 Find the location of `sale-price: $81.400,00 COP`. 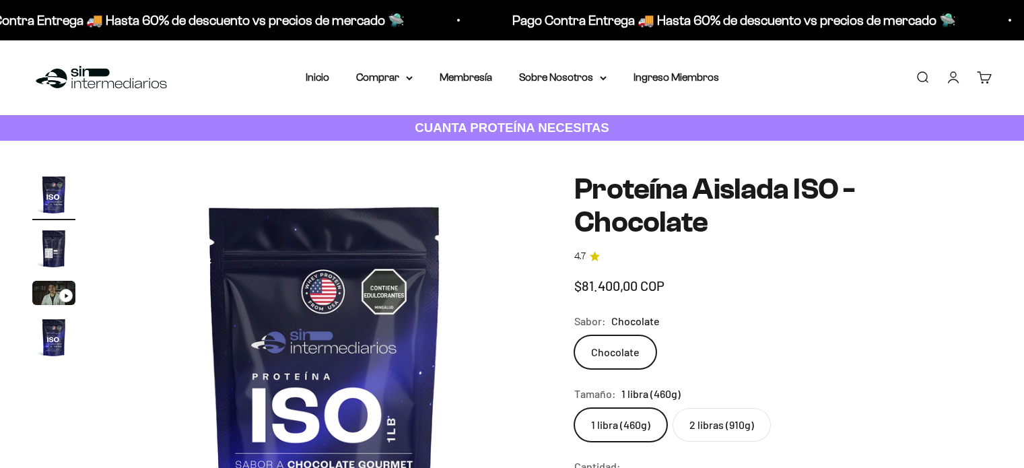

sale-price: $81.400,00 COP is located at coordinates (619, 285).